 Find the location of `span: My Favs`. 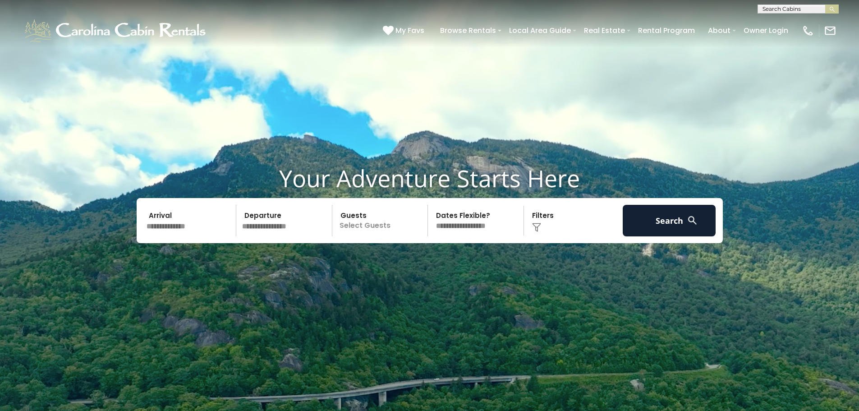

span: My Favs is located at coordinates (410, 30).